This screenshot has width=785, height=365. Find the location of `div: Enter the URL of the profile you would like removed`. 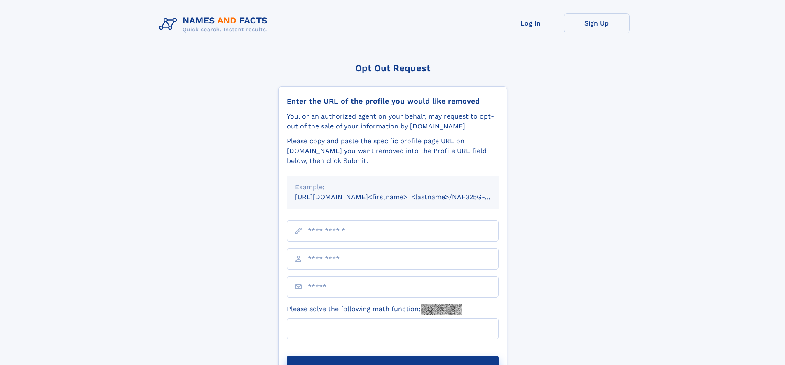

div: Enter the URL of the profile you would like removed is located at coordinates (392, 101).